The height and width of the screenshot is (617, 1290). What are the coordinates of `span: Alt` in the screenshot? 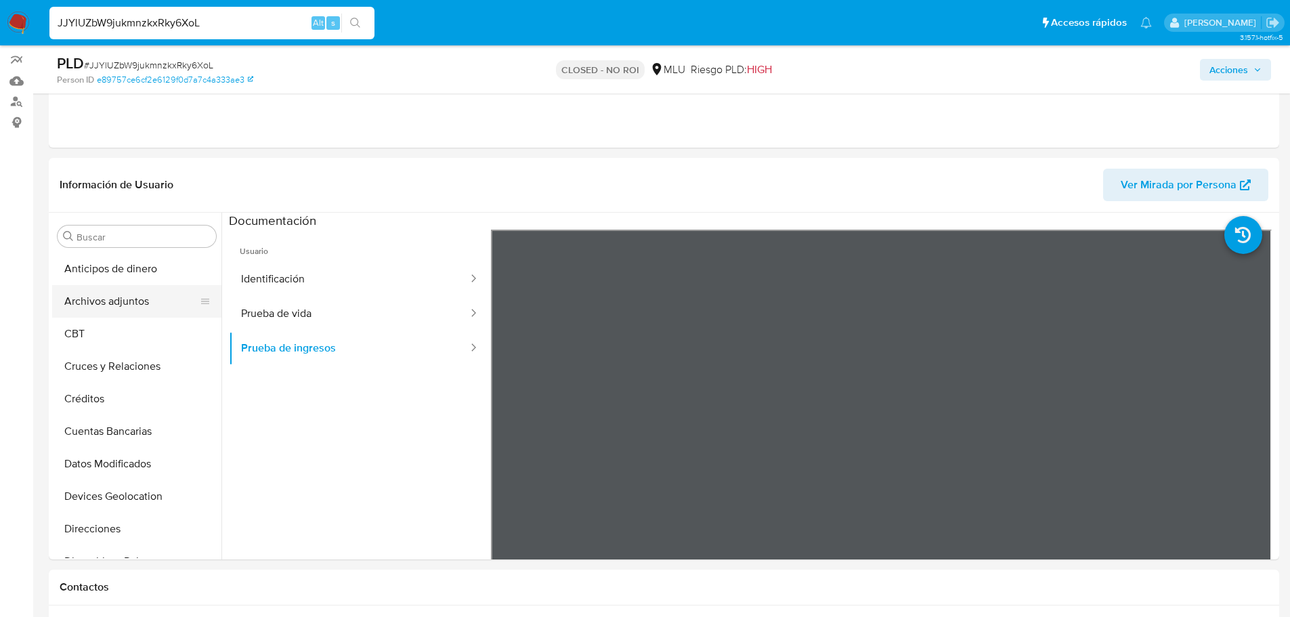 It's located at (318, 22).